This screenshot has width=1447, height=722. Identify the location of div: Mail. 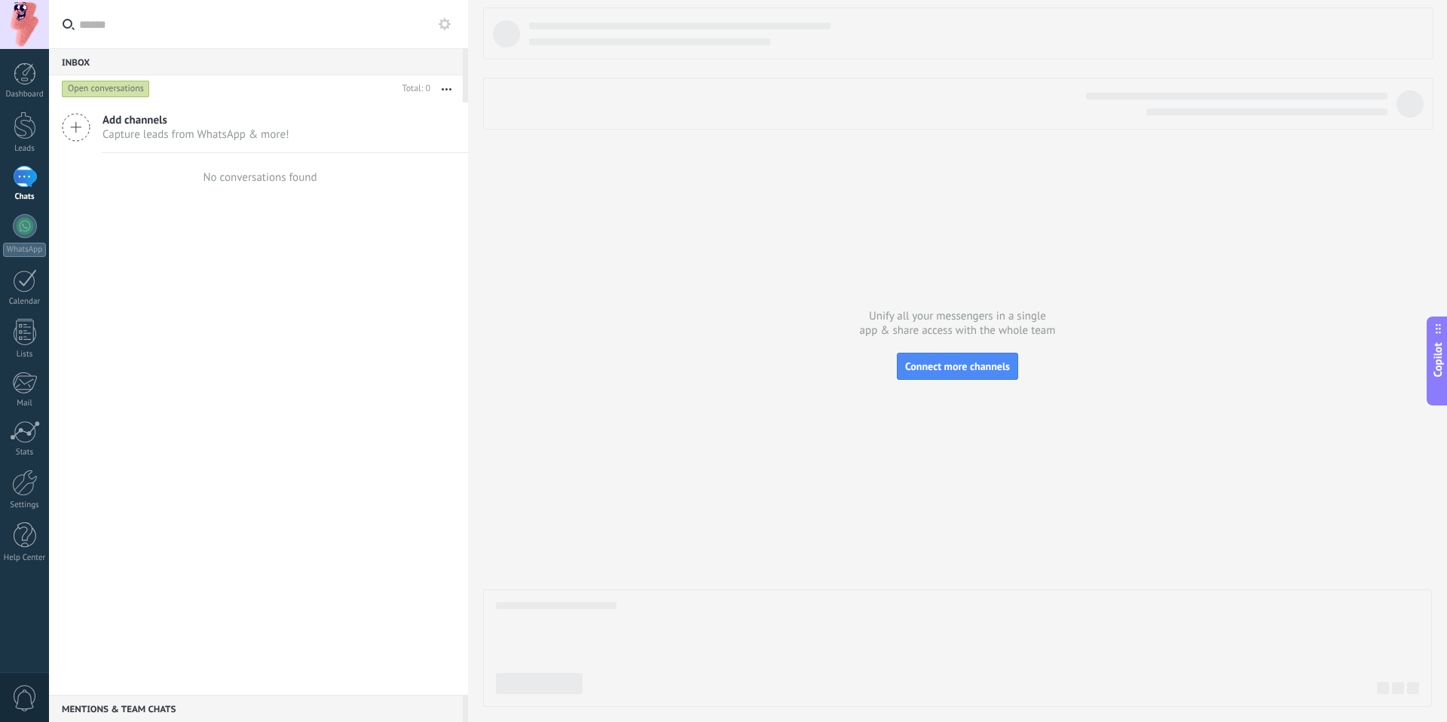
(25, 403).